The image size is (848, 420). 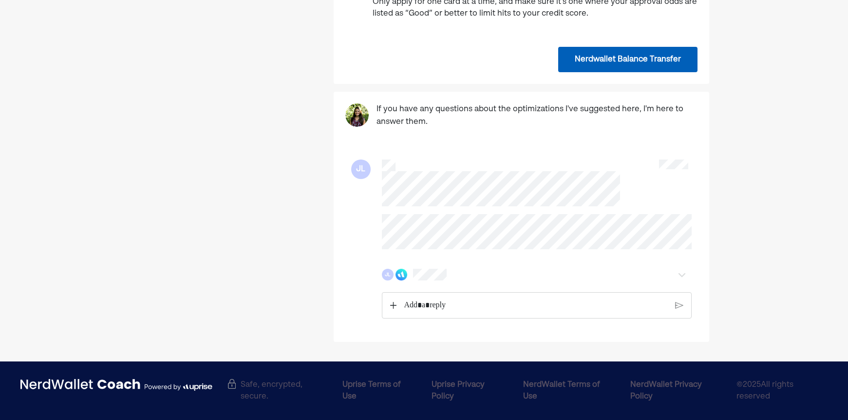 What do you see at coordinates (470, 390) in the screenshot?
I see `div: Uprise Privacy Policy` at bounding box center [470, 390].